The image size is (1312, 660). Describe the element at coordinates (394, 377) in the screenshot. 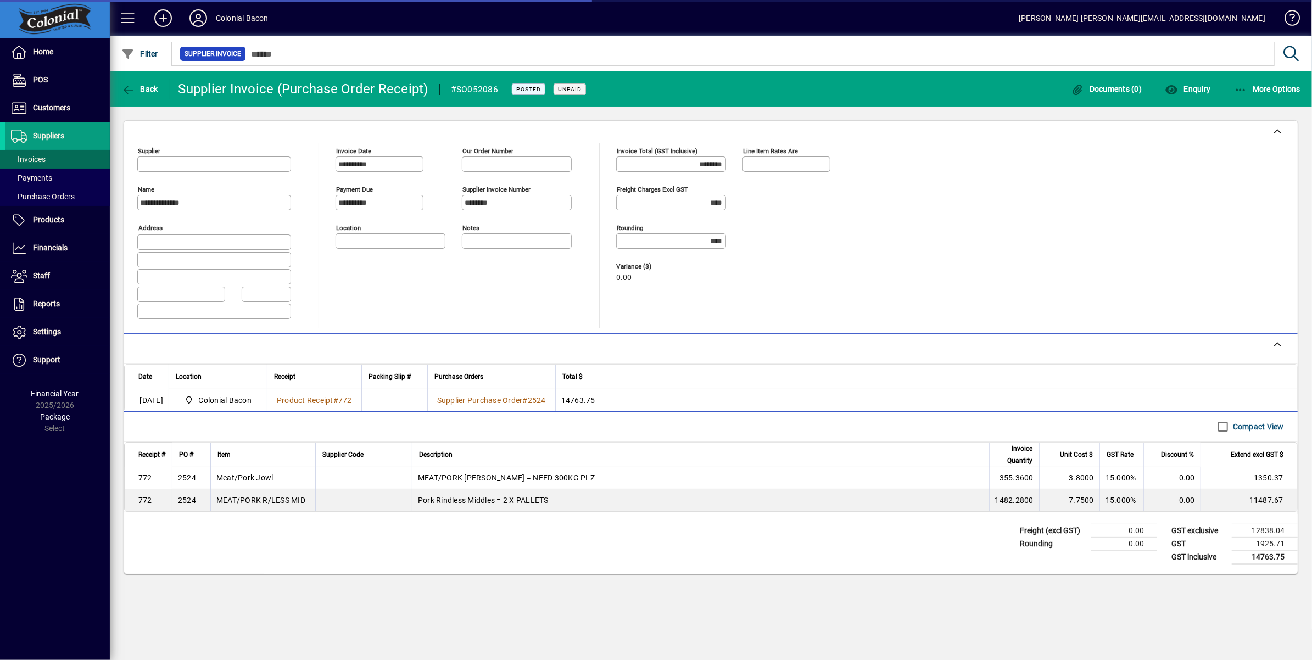

I see `div: Packing Slip #` at that location.